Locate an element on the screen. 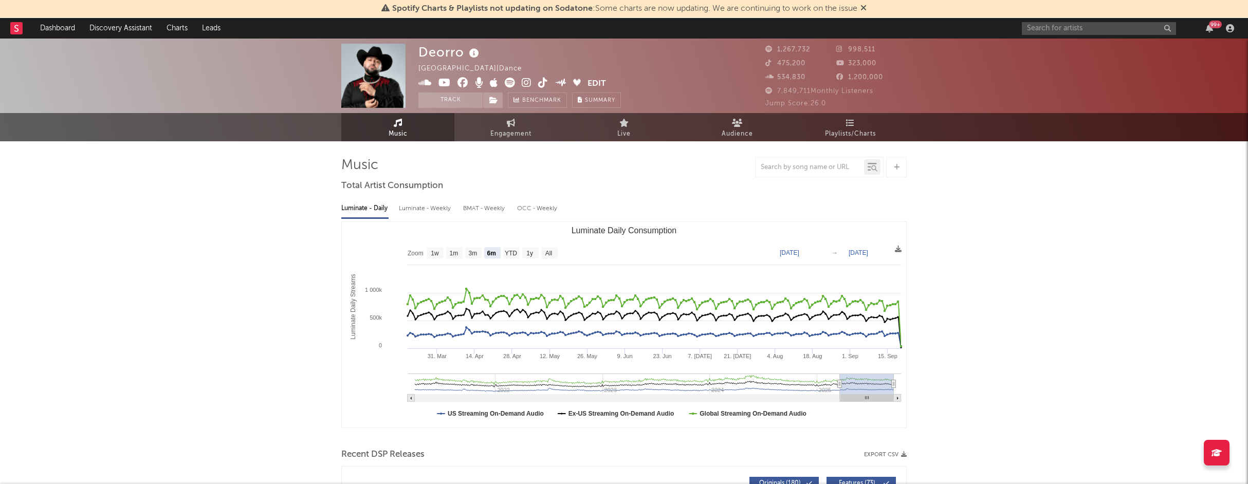 The image size is (1248, 484). svg: Luminate Daily Consumption is located at coordinates (624, 325).